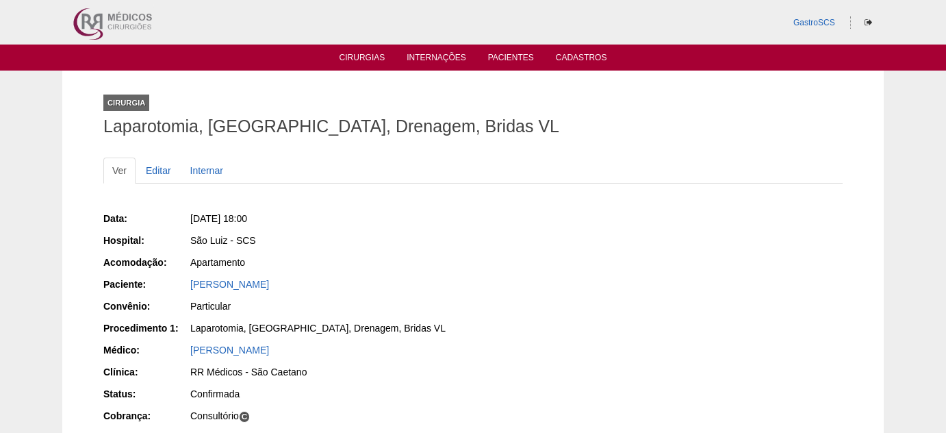 This screenshot has height=433, width=946. What do you see at coordinates (146, 416) in the screenshot?
I see `div: Cobrança:` at bounding box center [146, 416].